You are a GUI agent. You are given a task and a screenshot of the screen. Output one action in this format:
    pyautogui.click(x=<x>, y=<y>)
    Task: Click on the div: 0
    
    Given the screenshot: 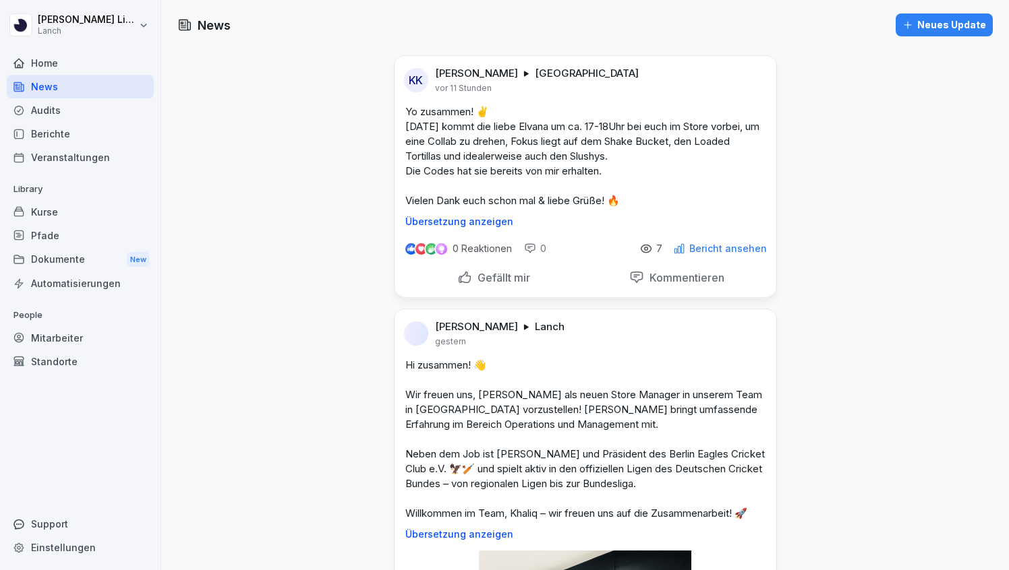 What is the action you would take?
    pyautogui.click(x=535, y=249)
    